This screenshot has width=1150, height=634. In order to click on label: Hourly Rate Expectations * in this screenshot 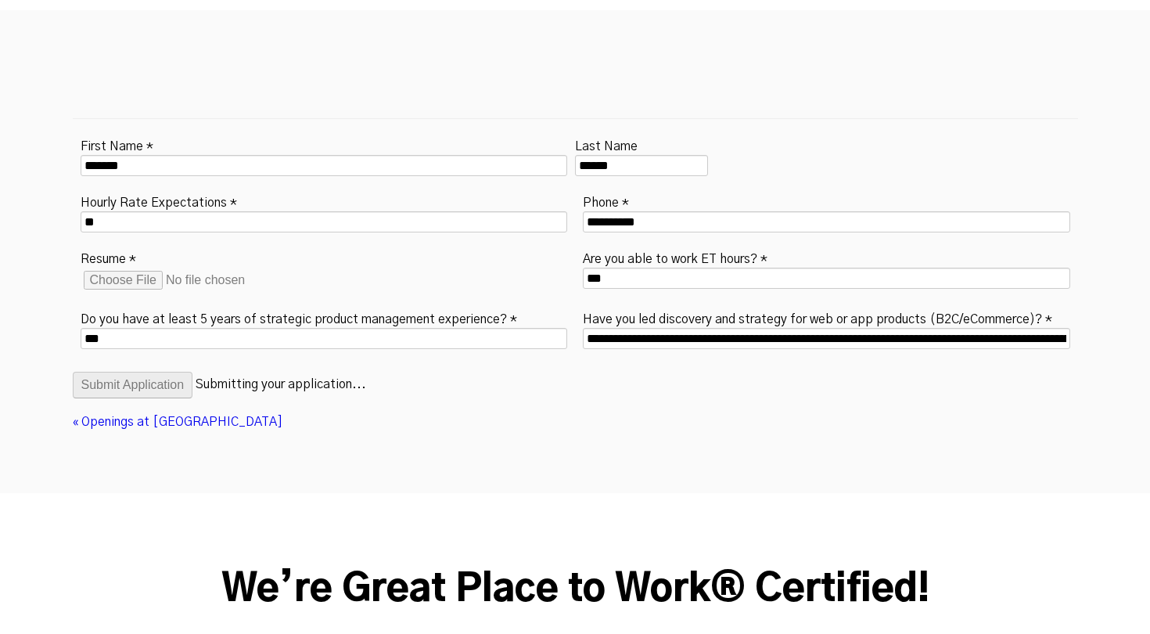, I will do `click(159, 201)`.